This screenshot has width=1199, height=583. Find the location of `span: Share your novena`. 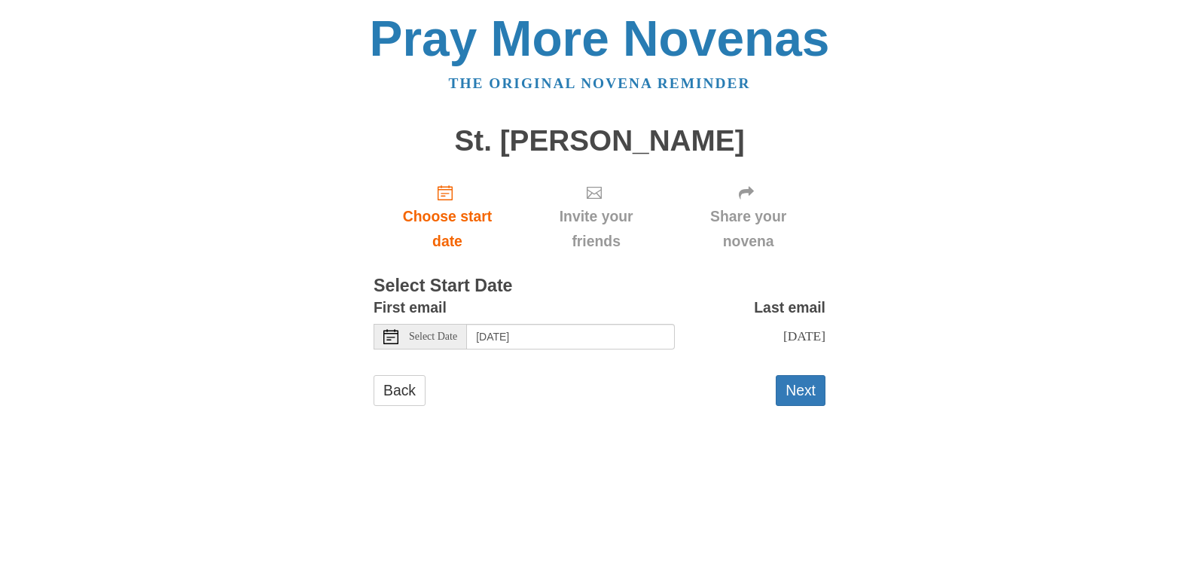

span: Share your novena is located at coordinates (748, 229).